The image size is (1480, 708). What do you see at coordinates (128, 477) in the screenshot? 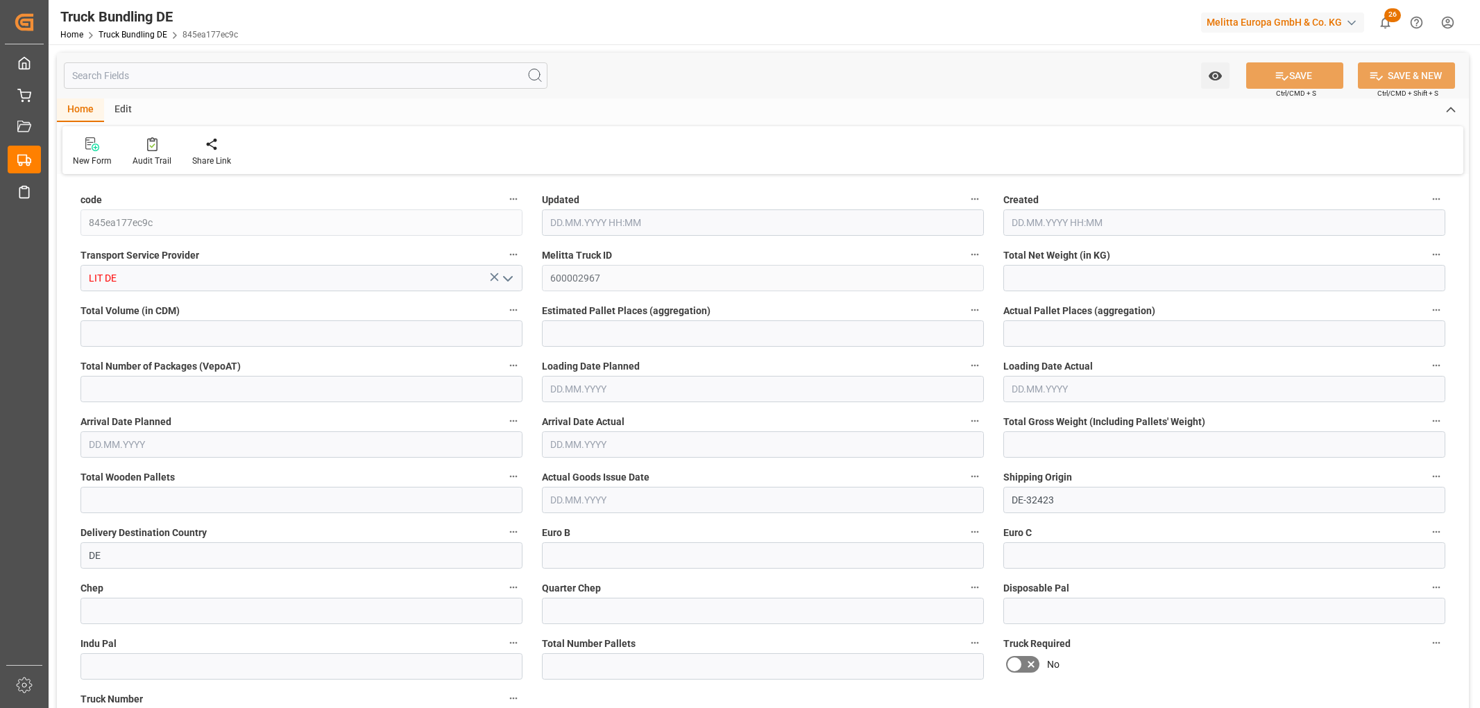
I see `span: Total Wooden Pallets` at bounding box center [128, 477].